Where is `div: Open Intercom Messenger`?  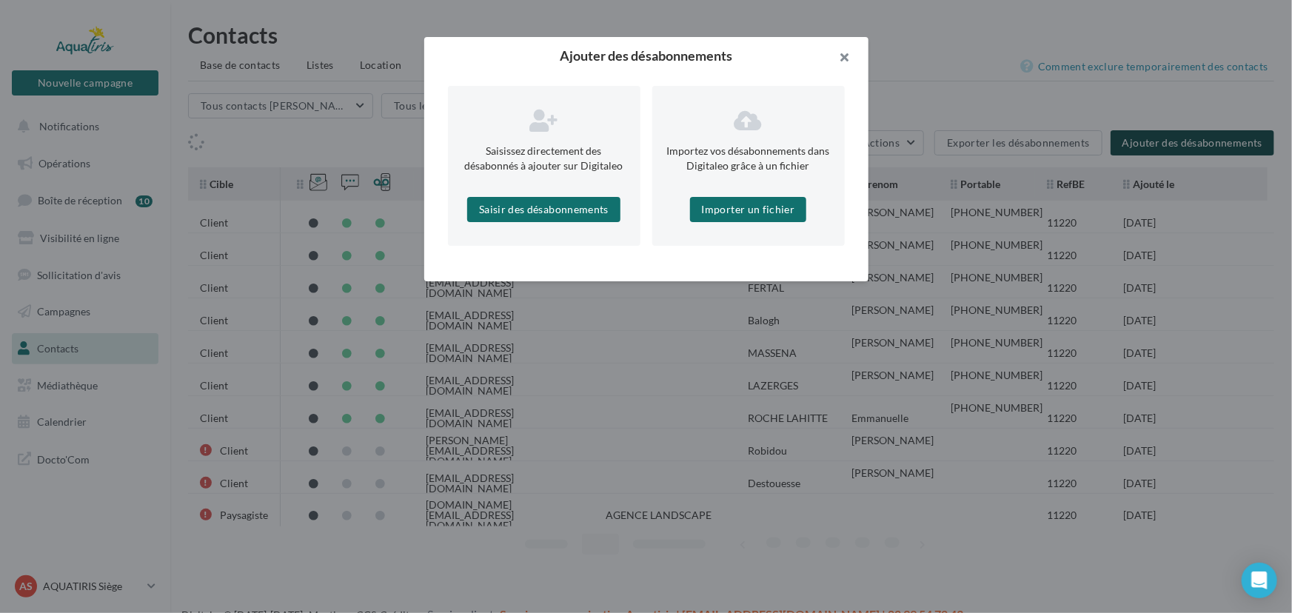 div: Open Intercom Messenger is located at coordinates (1260, 581).